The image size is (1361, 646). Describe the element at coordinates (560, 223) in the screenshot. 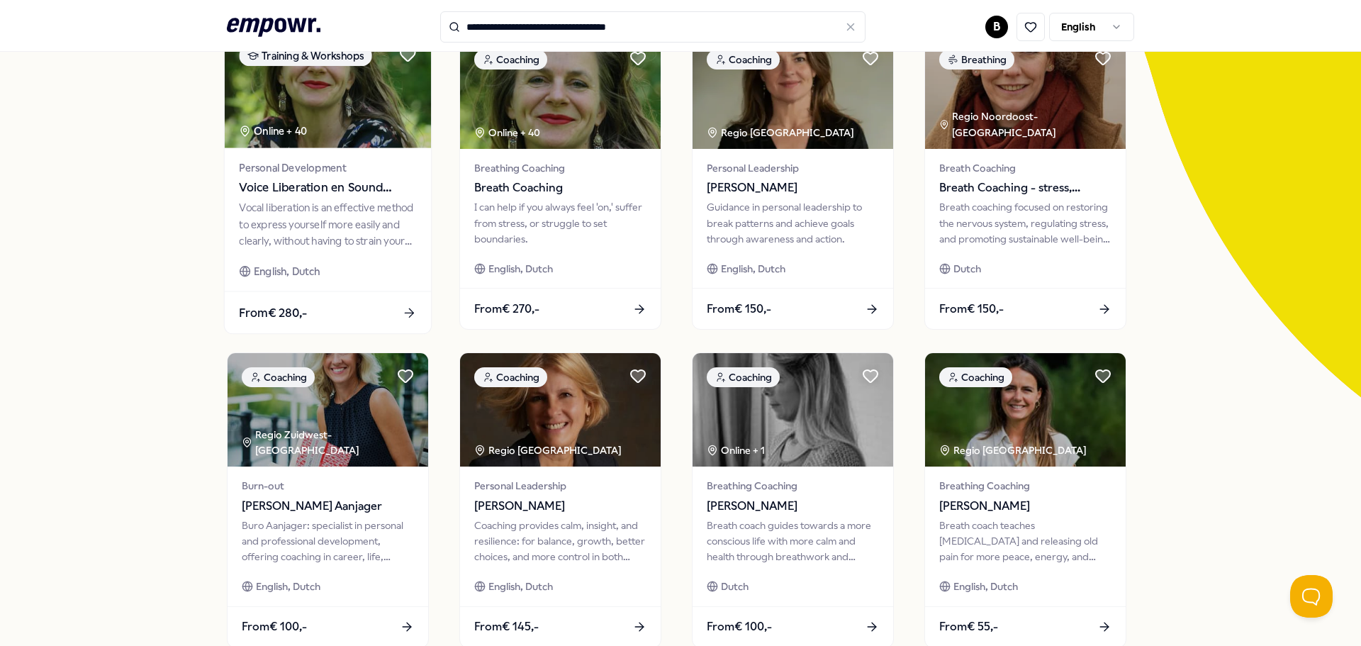

I see `div: I can help if you always feel 'on,' suffer from stress, or struggle to set boundaries.` at that location.